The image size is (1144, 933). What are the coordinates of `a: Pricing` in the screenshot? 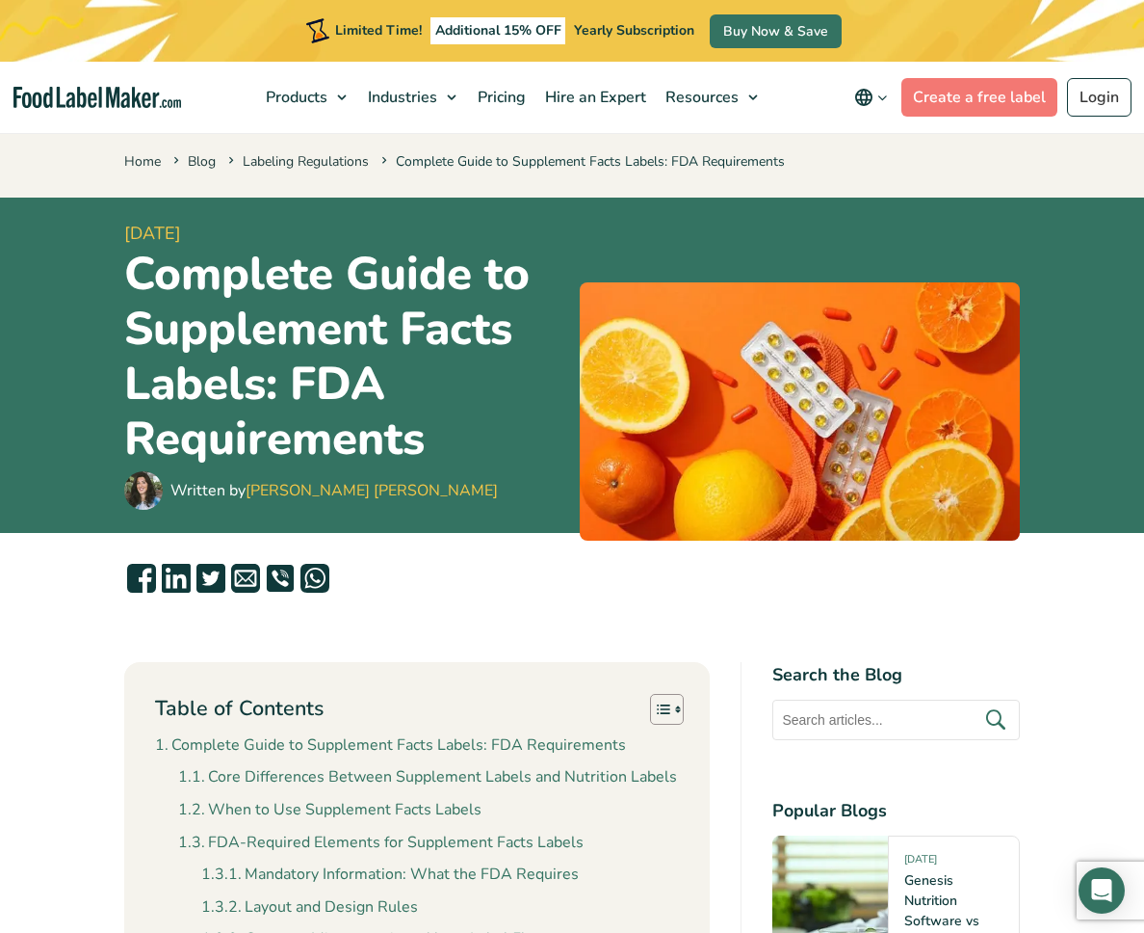 It's located at (500, 97).